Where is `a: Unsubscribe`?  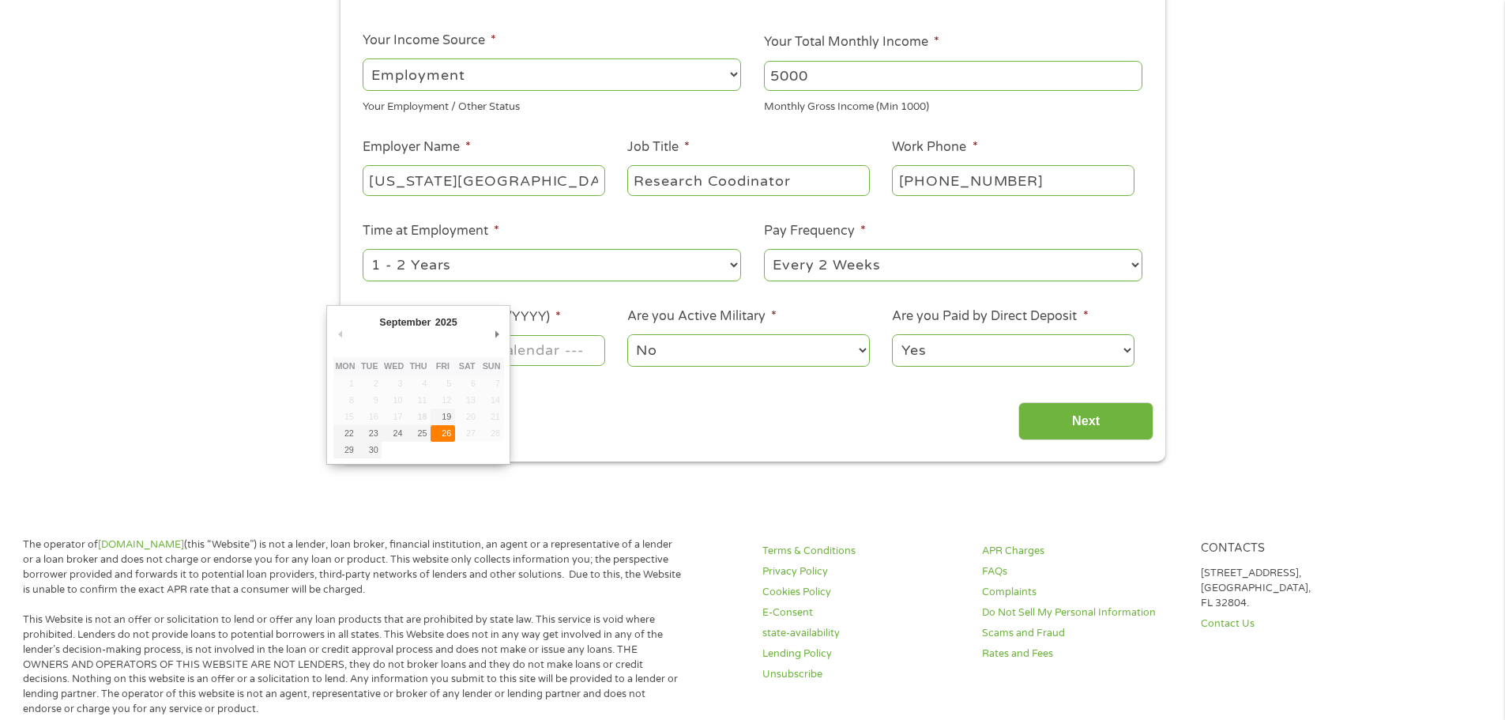
a: Unsubscribe is located at coordinates (863, 674).